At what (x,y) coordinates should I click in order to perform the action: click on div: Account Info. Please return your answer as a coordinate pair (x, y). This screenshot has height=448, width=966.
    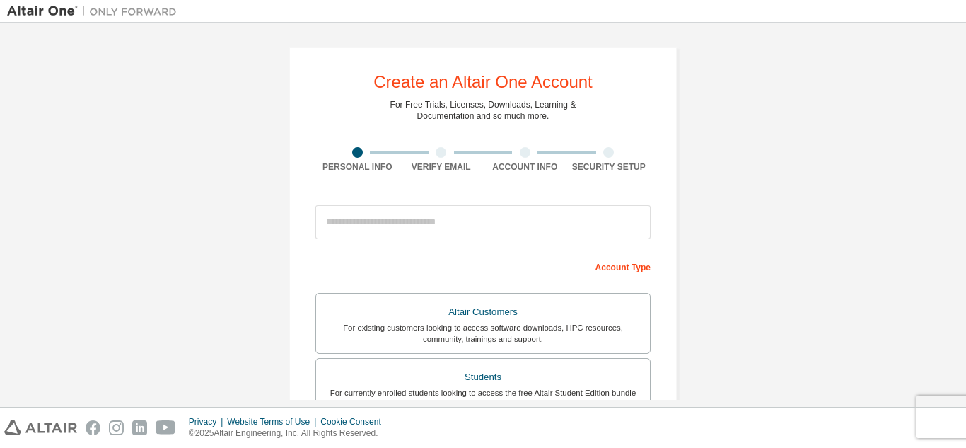
    Looking at the image, I should click on (525, 167).